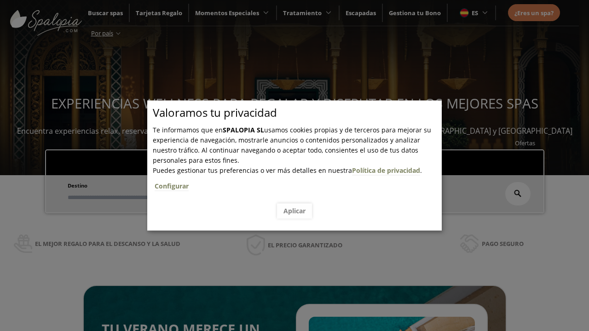 This screenshot has height=331, width=589. Describe the element at coordinates (292, 145) in the screenshot. I see `span: Te informamos que en usamos cookies propias y de terceros para mejorar su experiencia de navegaci...` at that location.